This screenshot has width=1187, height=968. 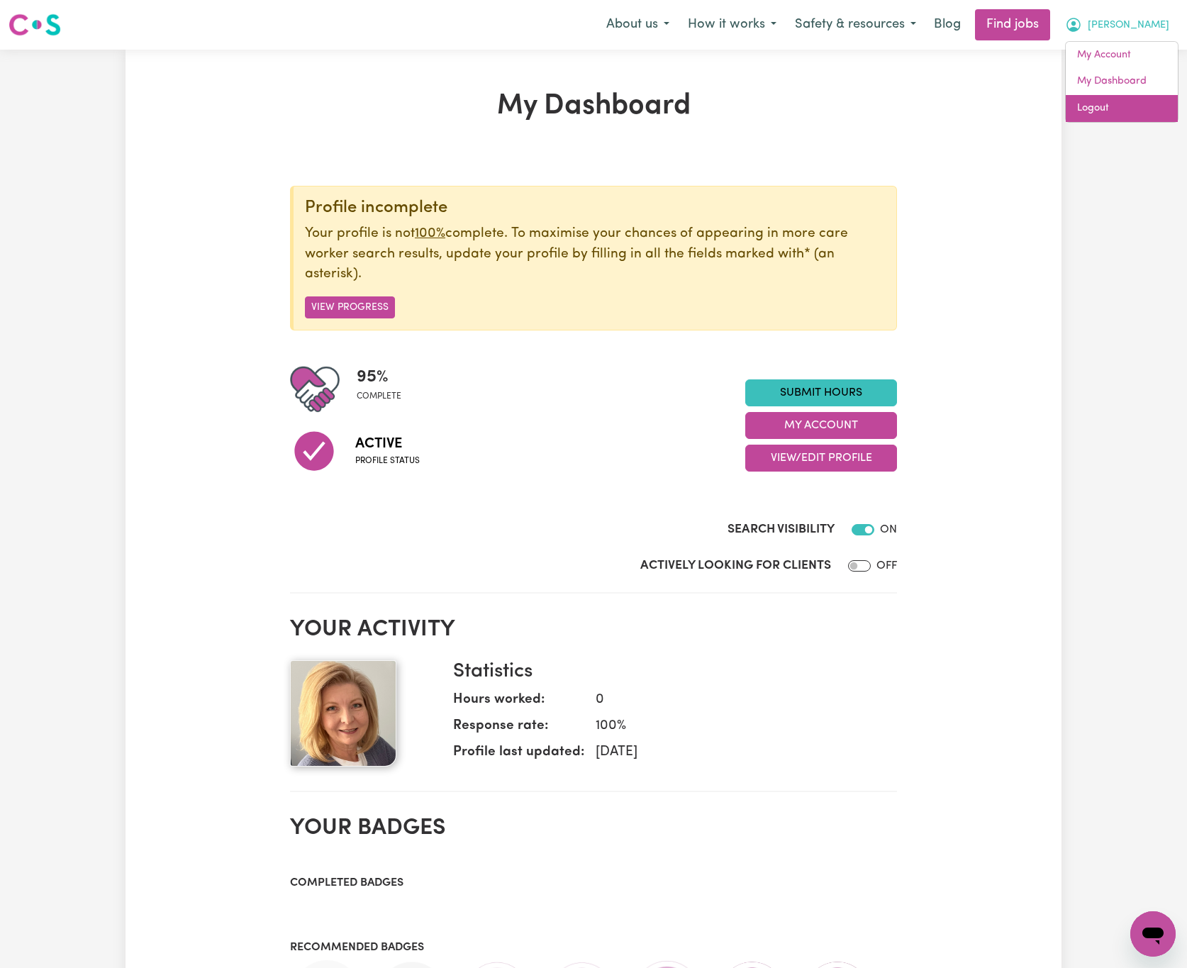 What do you see at coordinates (343, 713) in the screenshot?
I see `img: Your profile picture` at bounding box center [343, 713].